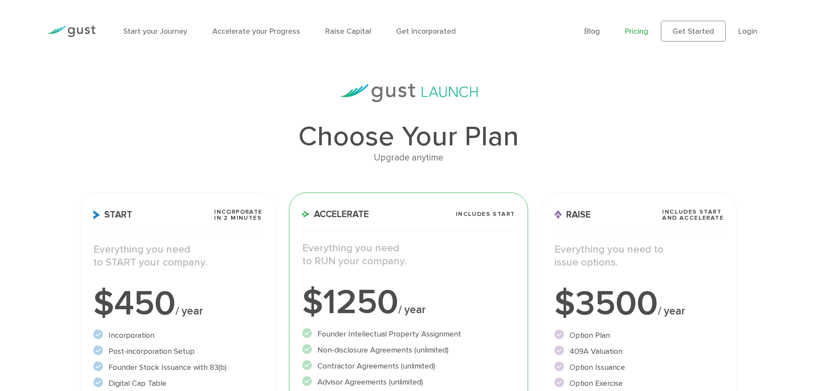 This screenshot has width=817, height=391. Describe the element at coordinates (409, 382) in the screenshot. I see `li: Advisor Agreements (unlimited)` at that location.